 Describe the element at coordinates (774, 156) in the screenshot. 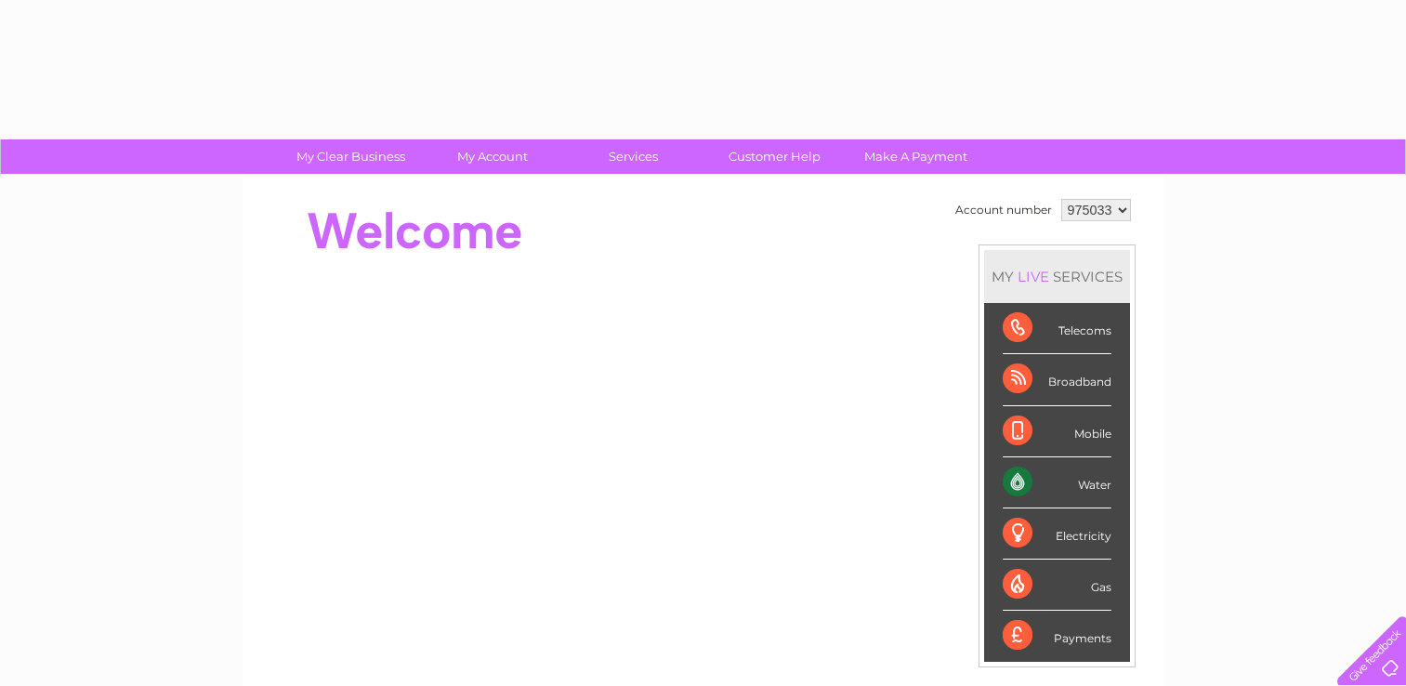

I see `a: Customer Help` at that location.